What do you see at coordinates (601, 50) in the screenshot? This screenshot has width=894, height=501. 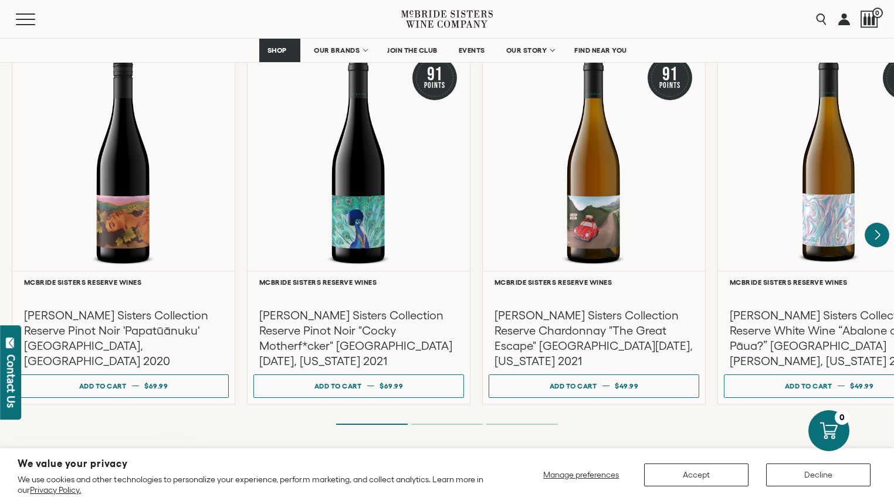 I see `a: FIND NEAR YOU` at bounding box center [601, 50].